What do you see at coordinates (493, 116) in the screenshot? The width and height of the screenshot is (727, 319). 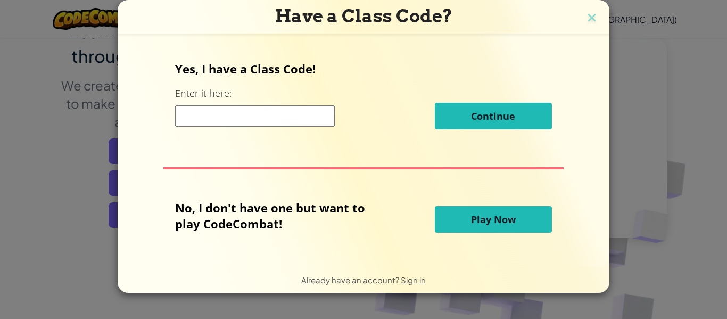 I see `span: Continue` at bounding box center [493, 116].